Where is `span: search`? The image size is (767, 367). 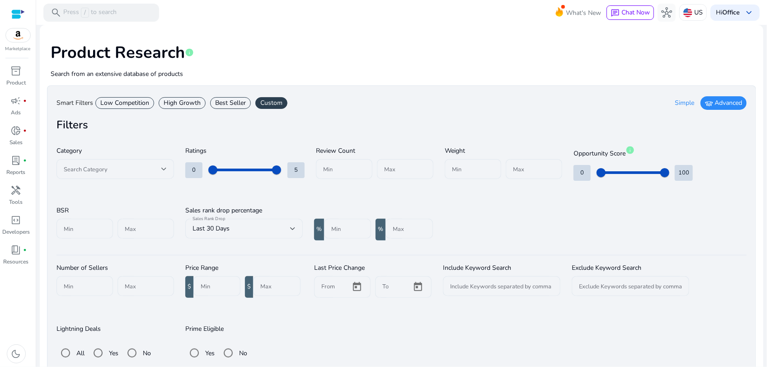 span: search is located at coordinates (56, 13).